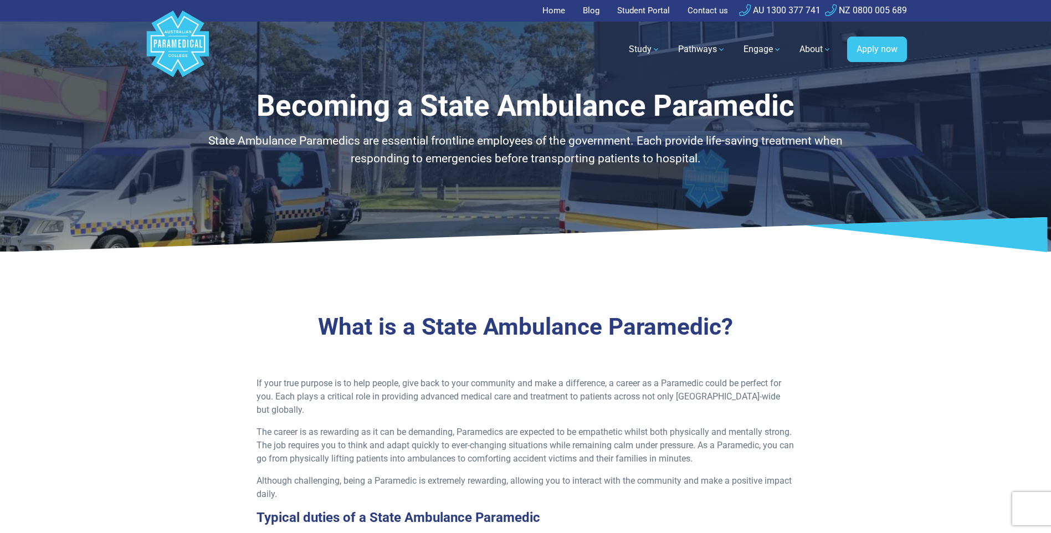 The width and height of the screenshot is (1051, 533). Describe the element at coordinates (178, 49) in the screenshot. I see `a: Australian Paramedical College` at that location.